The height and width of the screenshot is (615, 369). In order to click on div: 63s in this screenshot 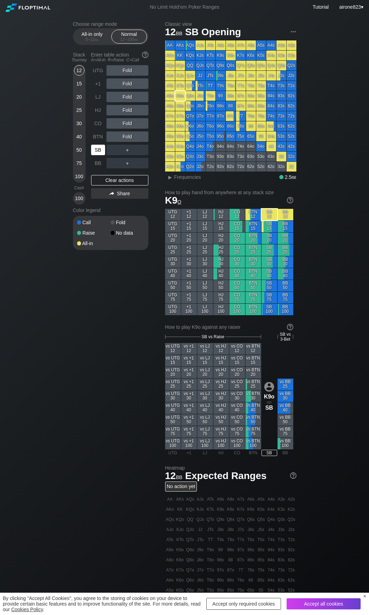, I will do `click(281, 126)`.